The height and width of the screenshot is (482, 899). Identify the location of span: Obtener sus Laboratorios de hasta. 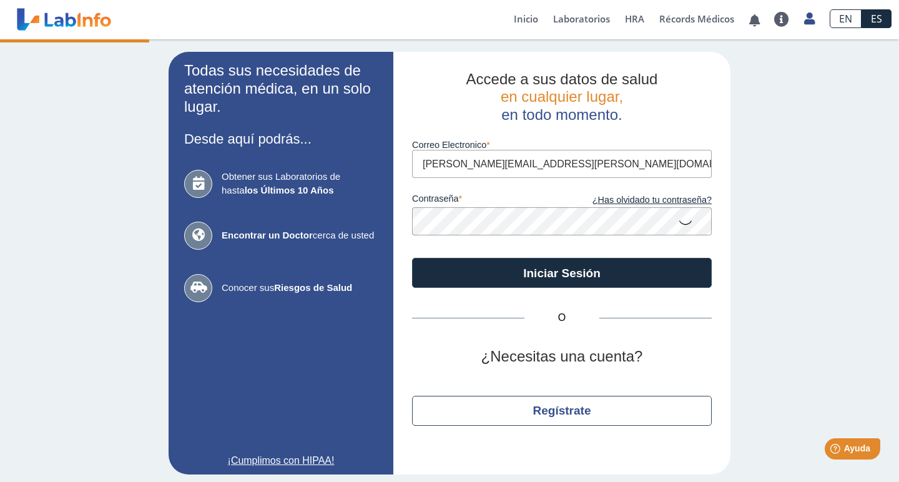
(300, 183).